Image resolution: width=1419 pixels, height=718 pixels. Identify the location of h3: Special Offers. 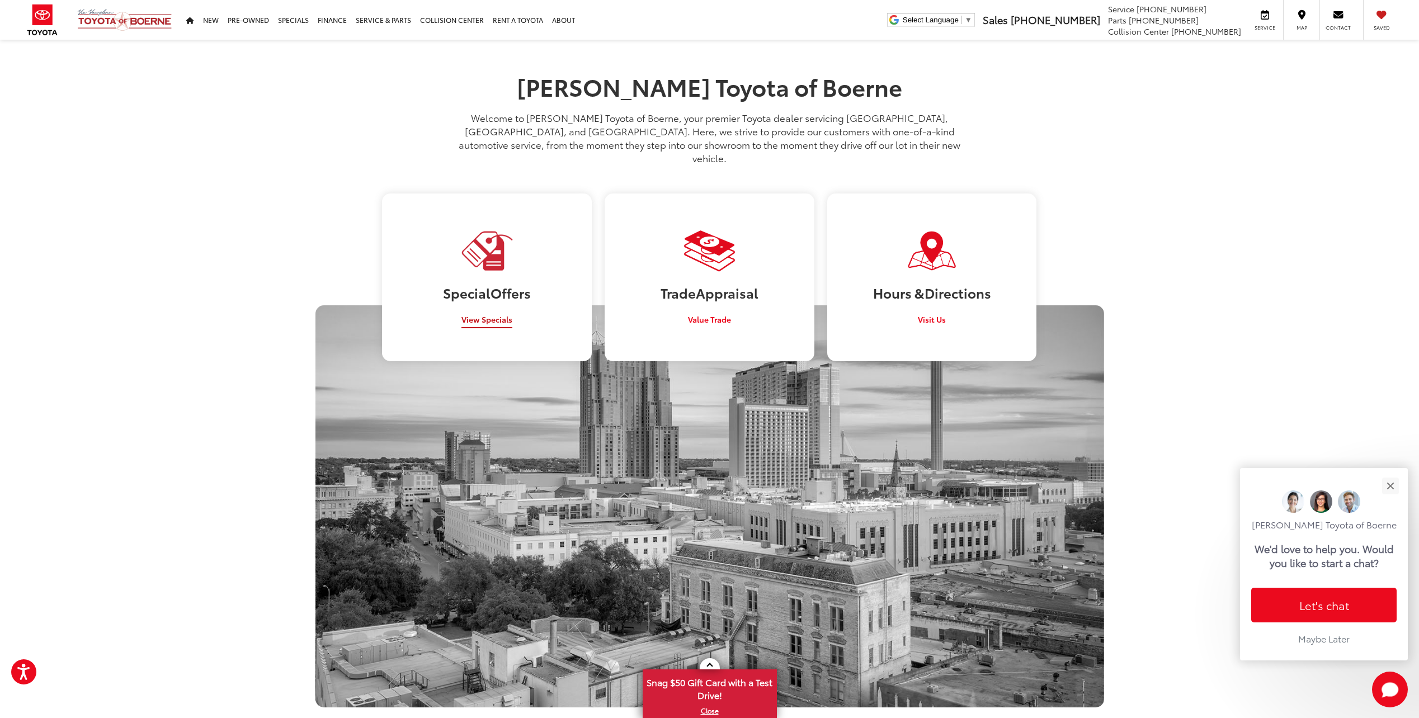
(487, 292).